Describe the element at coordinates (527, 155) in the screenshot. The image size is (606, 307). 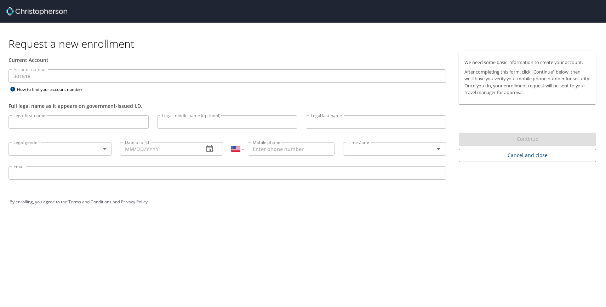
I see `button: Cancel and close` at that location.